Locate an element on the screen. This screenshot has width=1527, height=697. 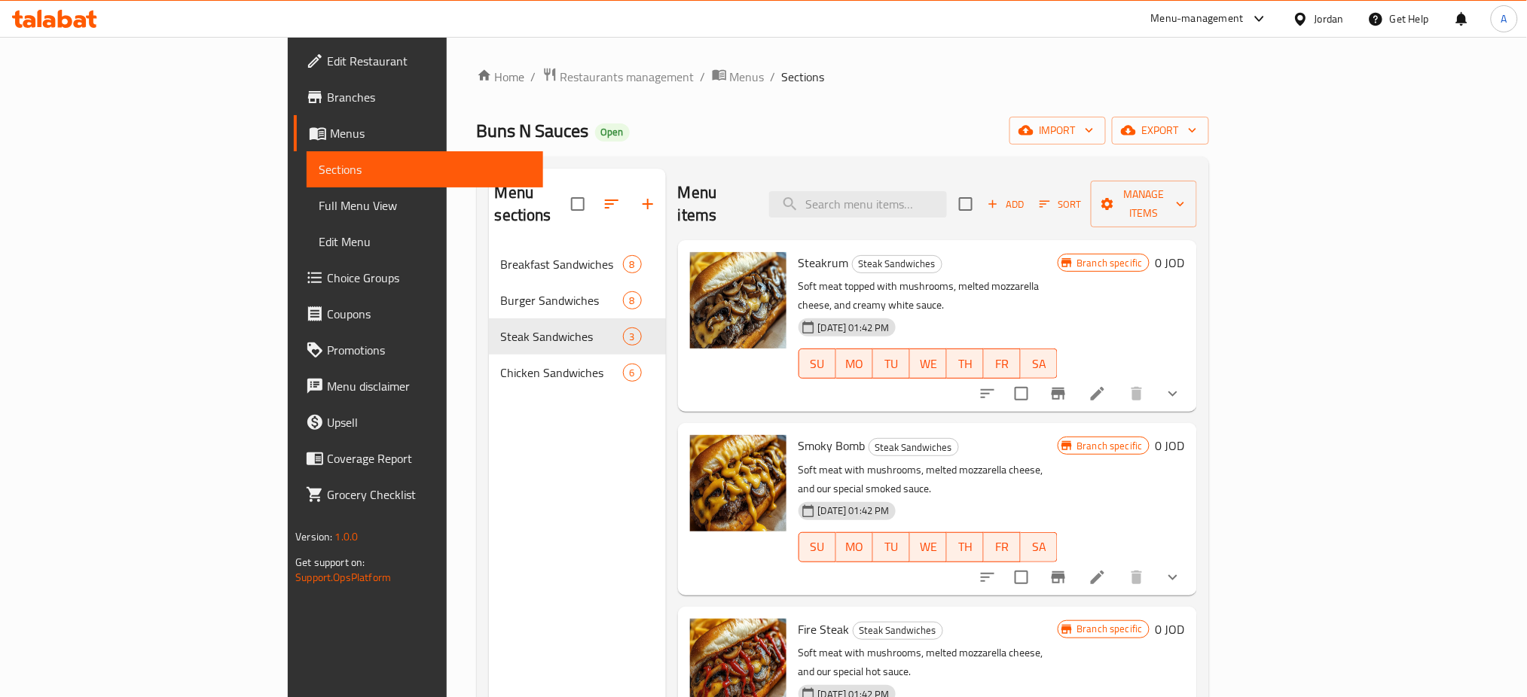
span: Burger Sandwiches is located at coordinates (562, 300).